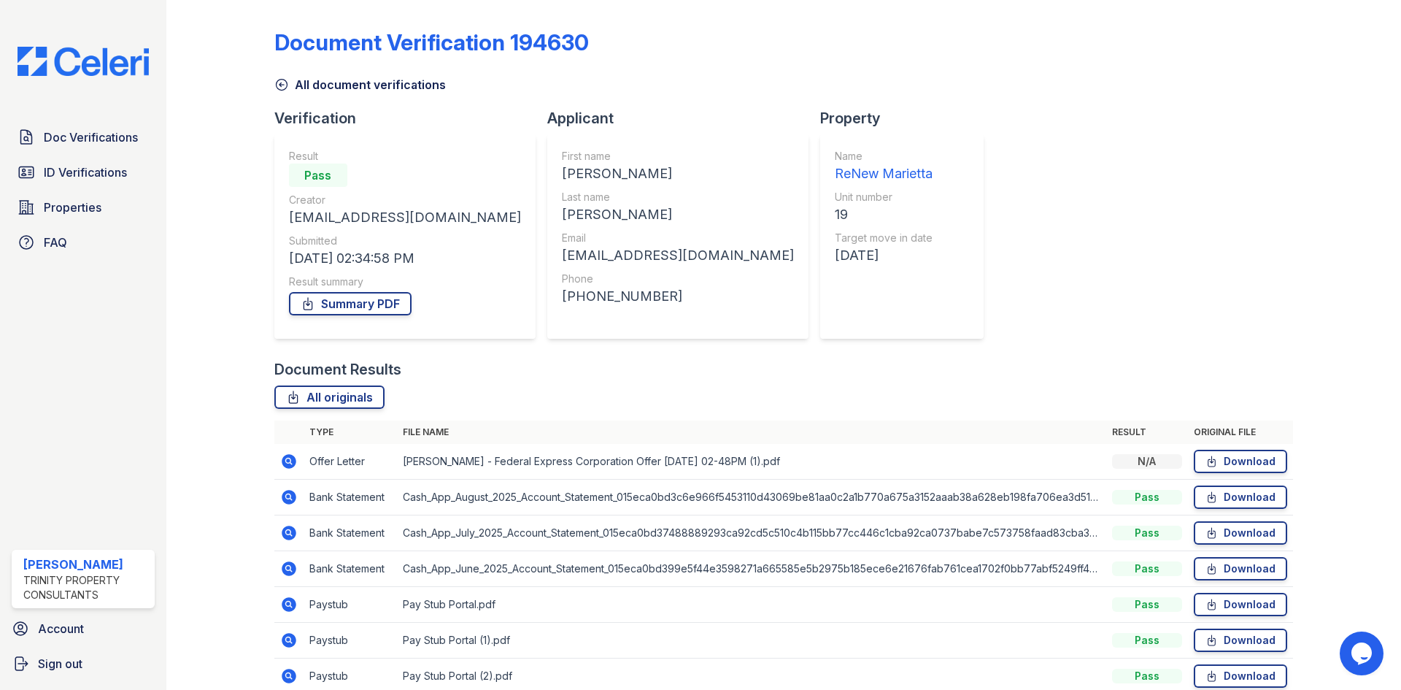 This screenshot has height=690, width=1401. What do you see at coordinates (884, 197) in the screenshot?
I see `div: Unit number` at bounding box center [884, 197].